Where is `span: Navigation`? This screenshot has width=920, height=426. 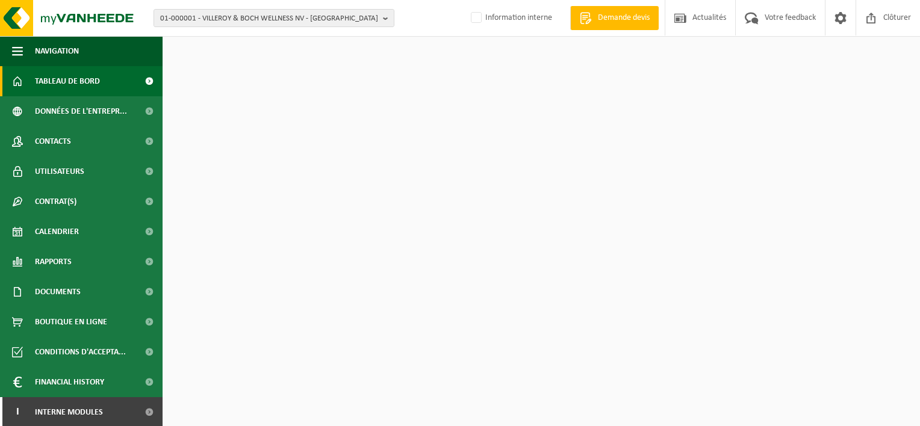 span: Navigation is located at coordinates (57, 51).